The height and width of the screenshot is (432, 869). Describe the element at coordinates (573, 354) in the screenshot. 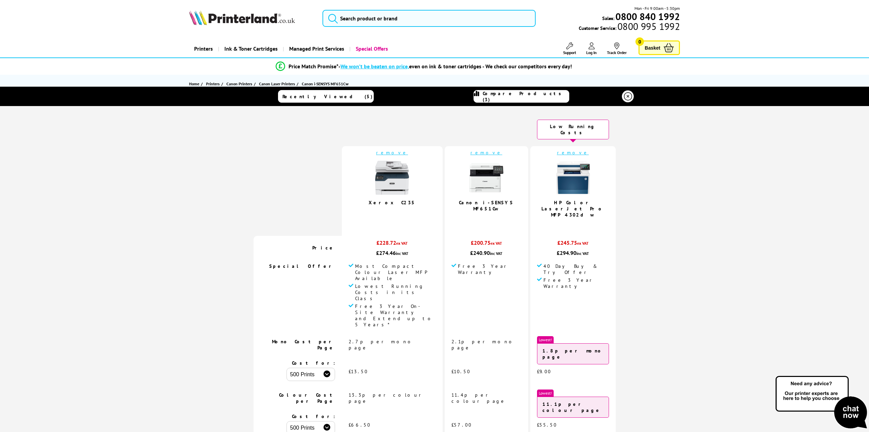

I see `strong: 1.8p per mono page` at that location.